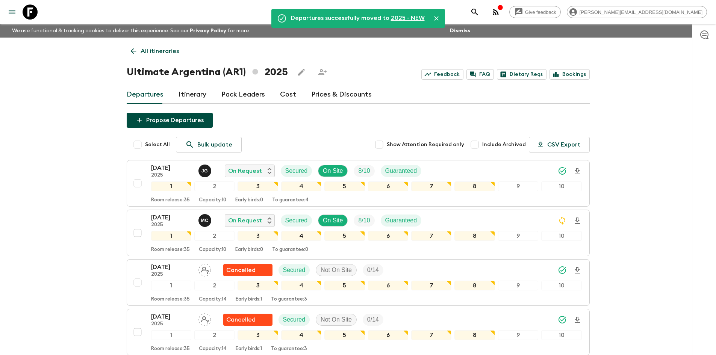 This screenshot has width=716, height=355. What do you see at coordinates (290, 250) in the screenshot?
I see `p: To guarantee: 0` at bounding box center [290, 250].